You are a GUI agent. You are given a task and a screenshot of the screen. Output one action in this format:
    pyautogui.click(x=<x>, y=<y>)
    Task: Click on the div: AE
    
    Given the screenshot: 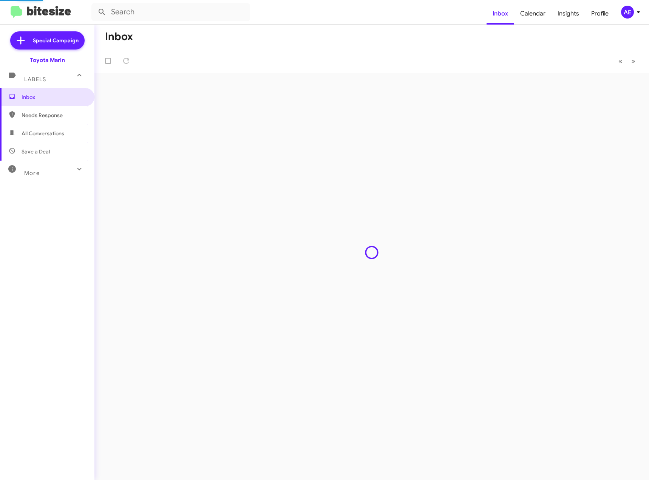 What is the action you would take?
    pyautogui.click(x=628, y=12)
    